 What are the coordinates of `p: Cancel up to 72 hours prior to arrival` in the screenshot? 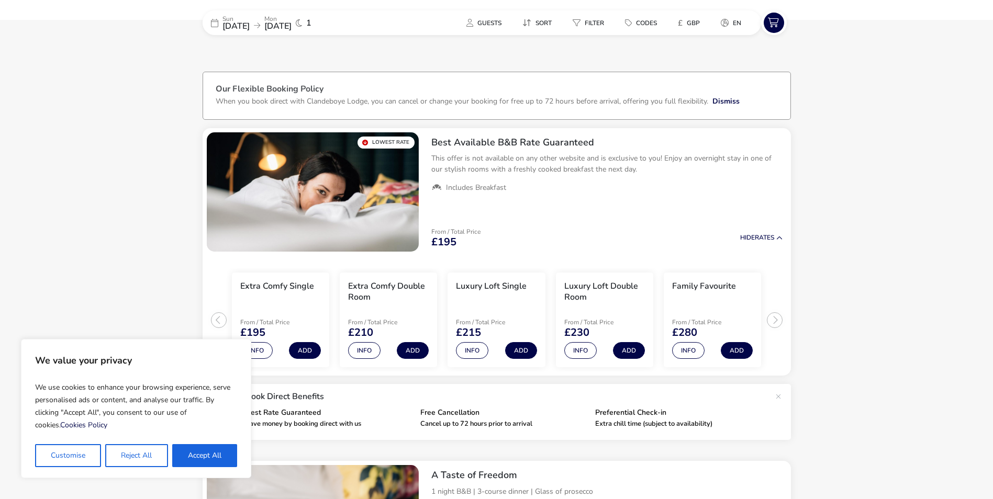 It's located at (504, 424).